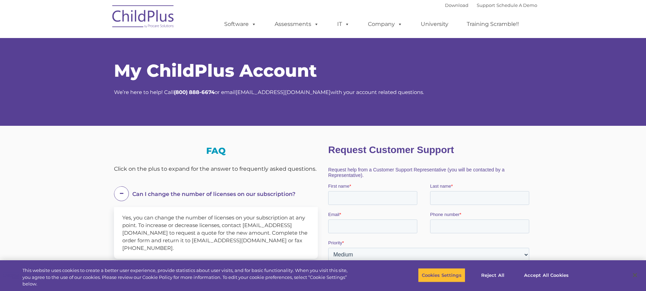 This screenshot has width=646, height=291. Describe the element at coordinates (214, 194) in the screenshot. I see `span: Can I change the number of licenses on our subscription?` at that location.